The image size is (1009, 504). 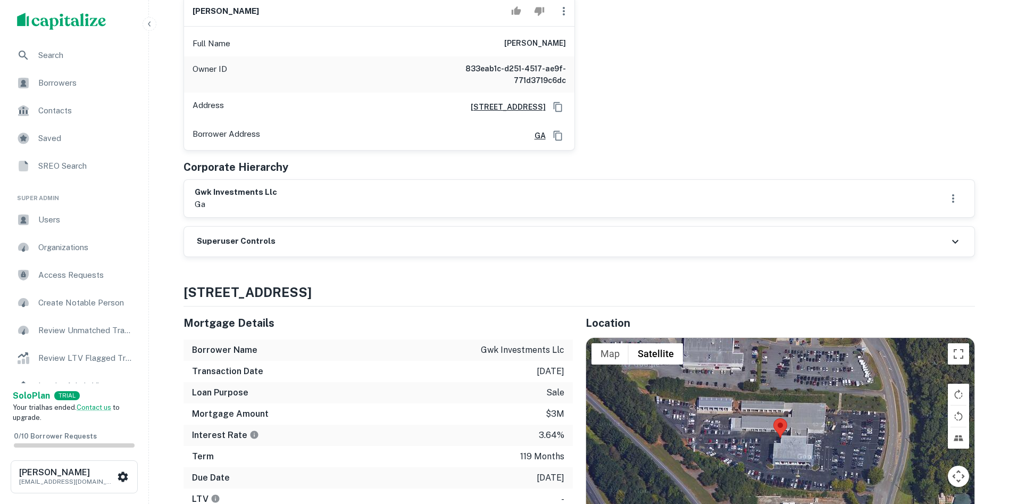 I want to click on h6: Borrower Name, so click(x=224, y=350).